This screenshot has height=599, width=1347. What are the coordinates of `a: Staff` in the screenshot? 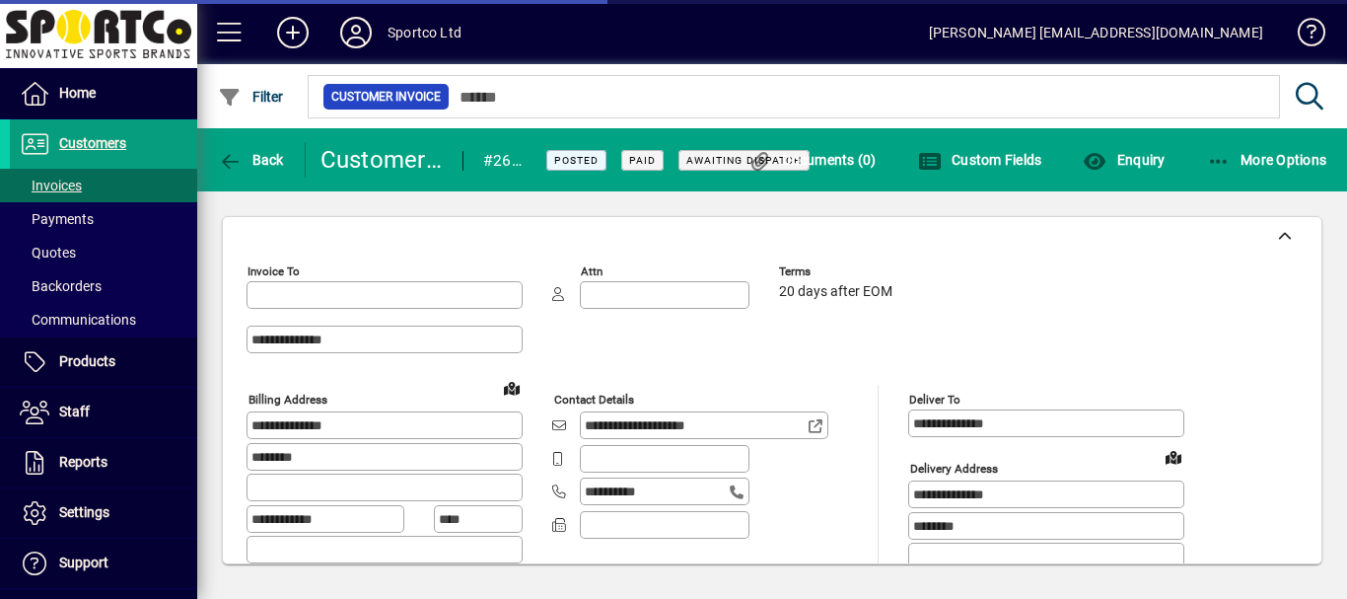 It's located at (104, 412).